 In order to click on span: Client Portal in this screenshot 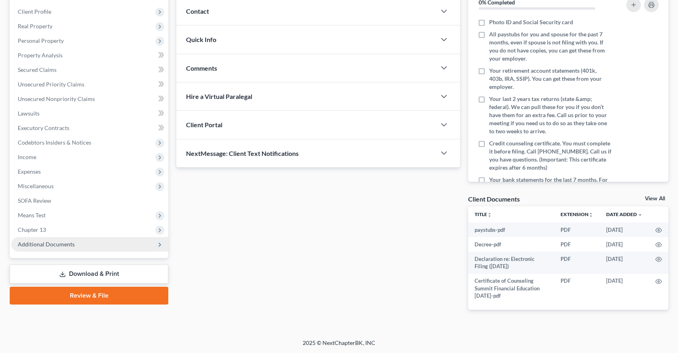, I will do `click(204, 124)`.